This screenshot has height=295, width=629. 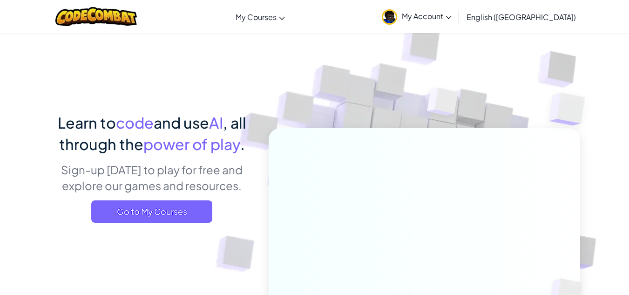 I want to click on span: code, so click(x=135, y=123).